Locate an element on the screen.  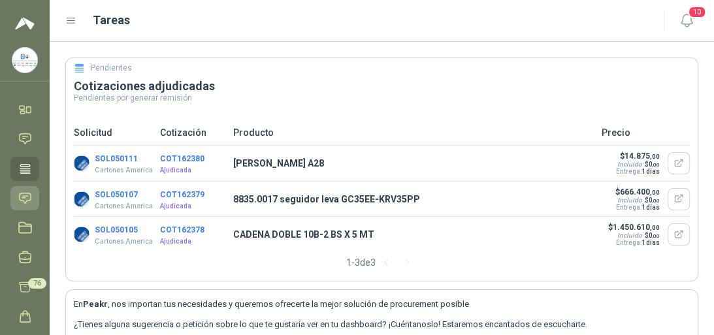
button: COT162378 is located at coordinates (182, 230).